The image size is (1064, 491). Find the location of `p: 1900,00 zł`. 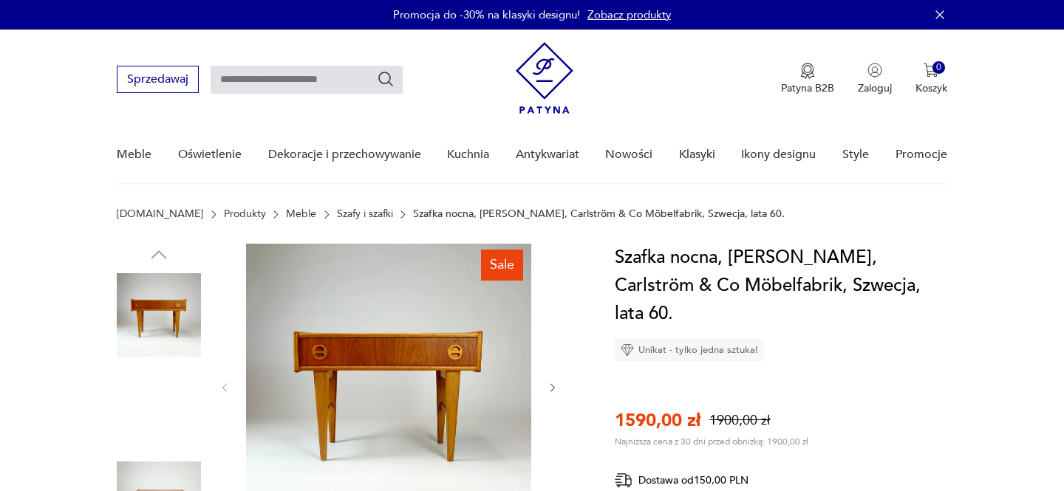

p: 1900,00 zł is located at coordinates (739, 420).